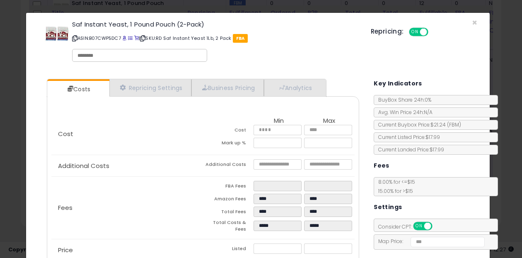  I want to click on h5: Settings, so click(388, 207).